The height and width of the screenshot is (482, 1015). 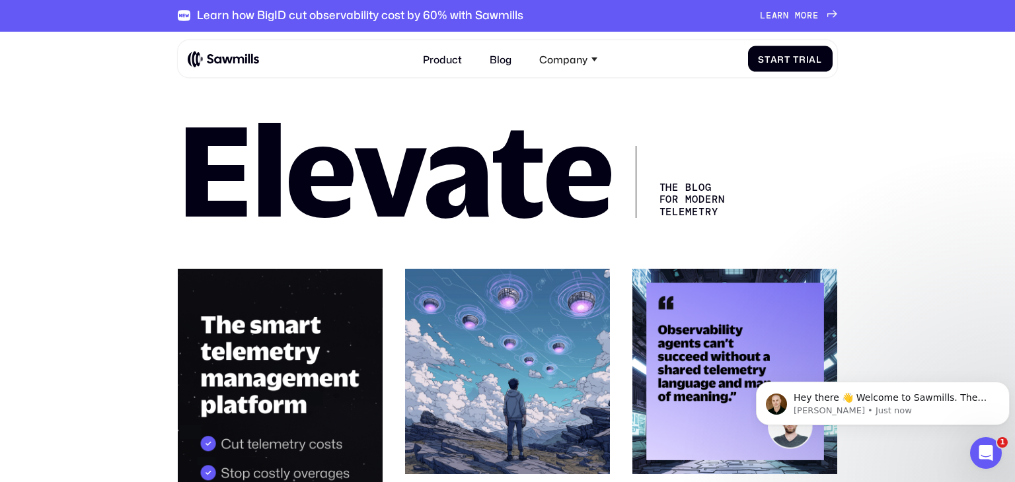 I want to click on span: o, so click(x=803, y=16).